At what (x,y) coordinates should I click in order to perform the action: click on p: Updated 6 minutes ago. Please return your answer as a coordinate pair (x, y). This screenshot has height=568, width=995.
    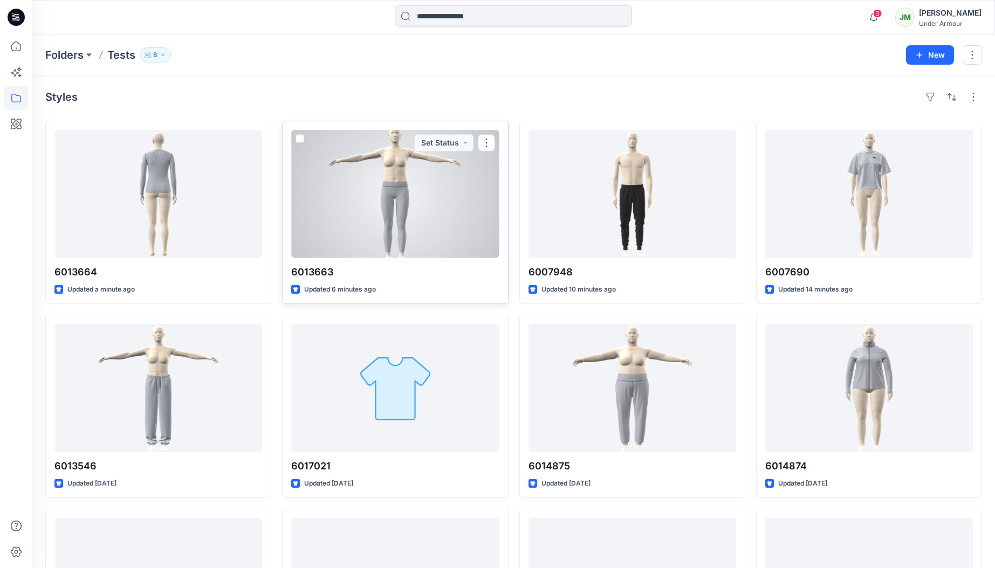
    Looking at the image, I should click on (340, 290).